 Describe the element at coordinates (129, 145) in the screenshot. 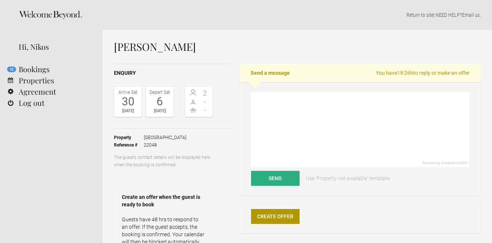

I see `strong: Reference #` at that location.